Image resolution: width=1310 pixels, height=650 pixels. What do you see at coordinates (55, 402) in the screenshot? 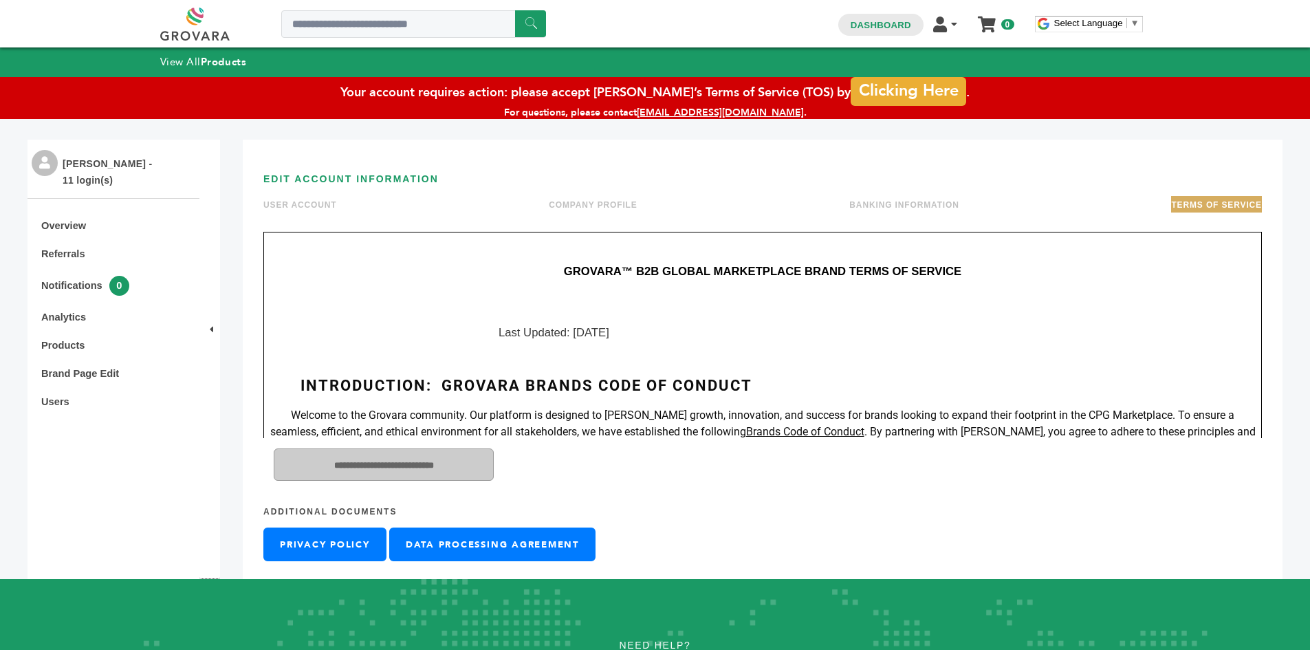
I see `a: Users` at bounding box center [55, 402].